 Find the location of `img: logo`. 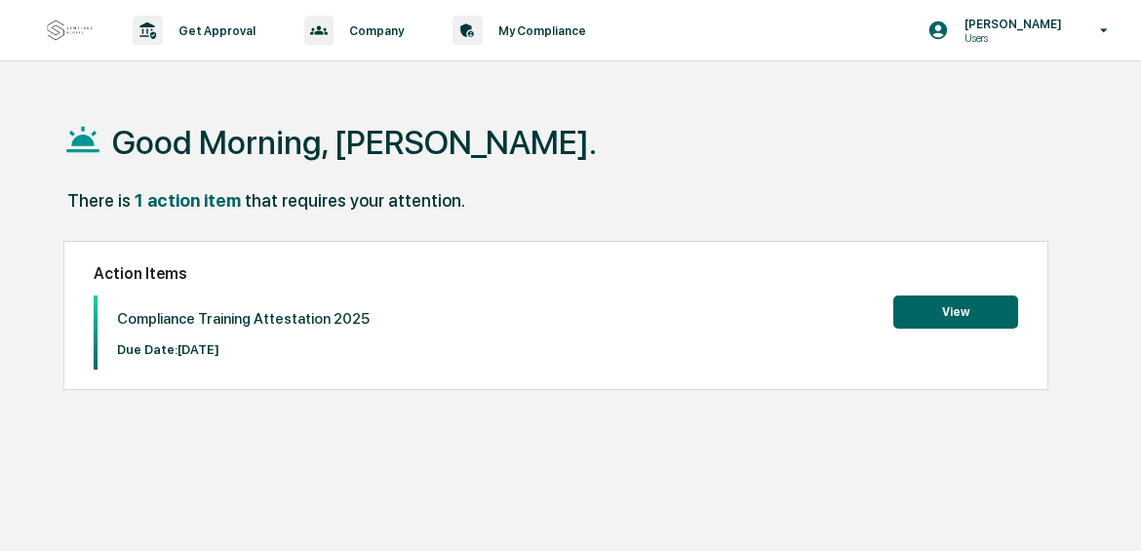

img: logo is located at coordinates (70, 29).